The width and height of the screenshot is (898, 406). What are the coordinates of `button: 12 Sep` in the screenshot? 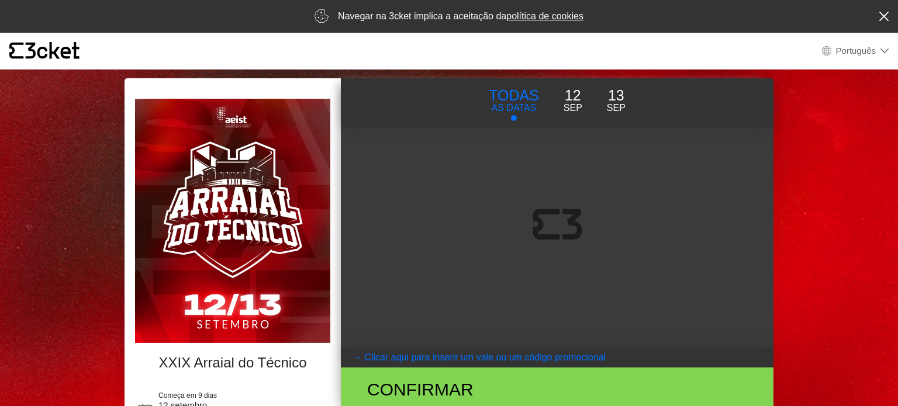 It's located at (573, 100).